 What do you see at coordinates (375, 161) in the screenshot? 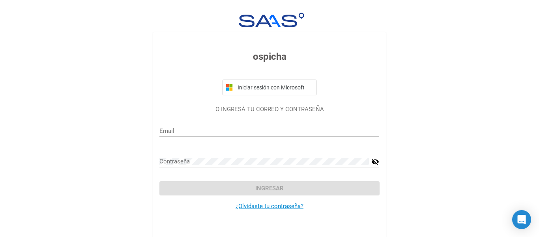
I see `mat-icon: visibility_off` at bounding box center [375, 161].